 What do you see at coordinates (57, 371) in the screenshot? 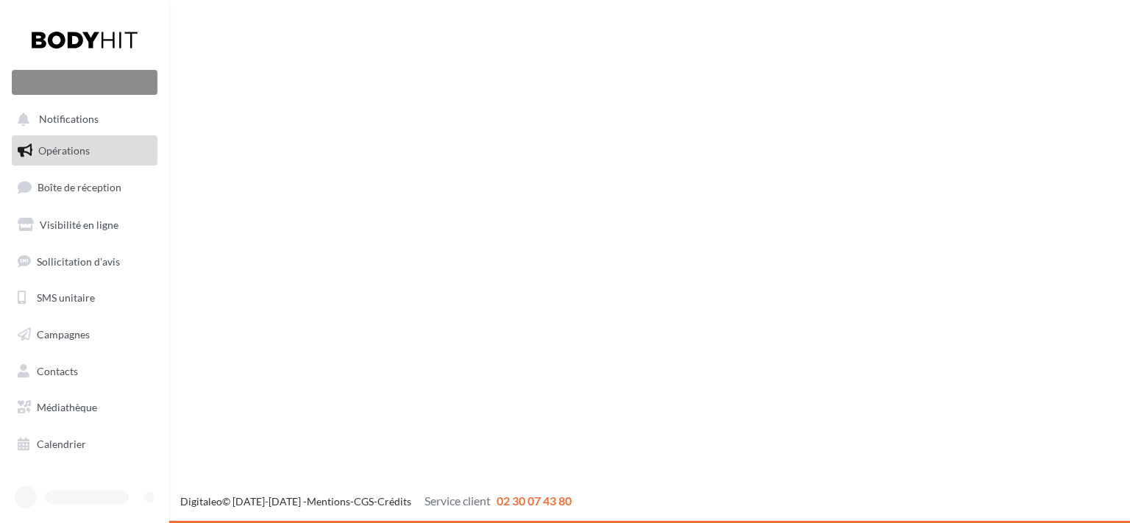
I see `span: Contacts` at bounding box center [57, 371].